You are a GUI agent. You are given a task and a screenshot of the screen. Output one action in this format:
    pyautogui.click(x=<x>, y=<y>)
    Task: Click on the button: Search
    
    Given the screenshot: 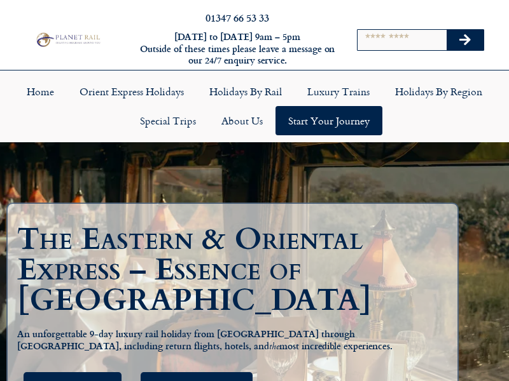 What is the action you would take?
    pyautogui.click(x=465, y=40)
    